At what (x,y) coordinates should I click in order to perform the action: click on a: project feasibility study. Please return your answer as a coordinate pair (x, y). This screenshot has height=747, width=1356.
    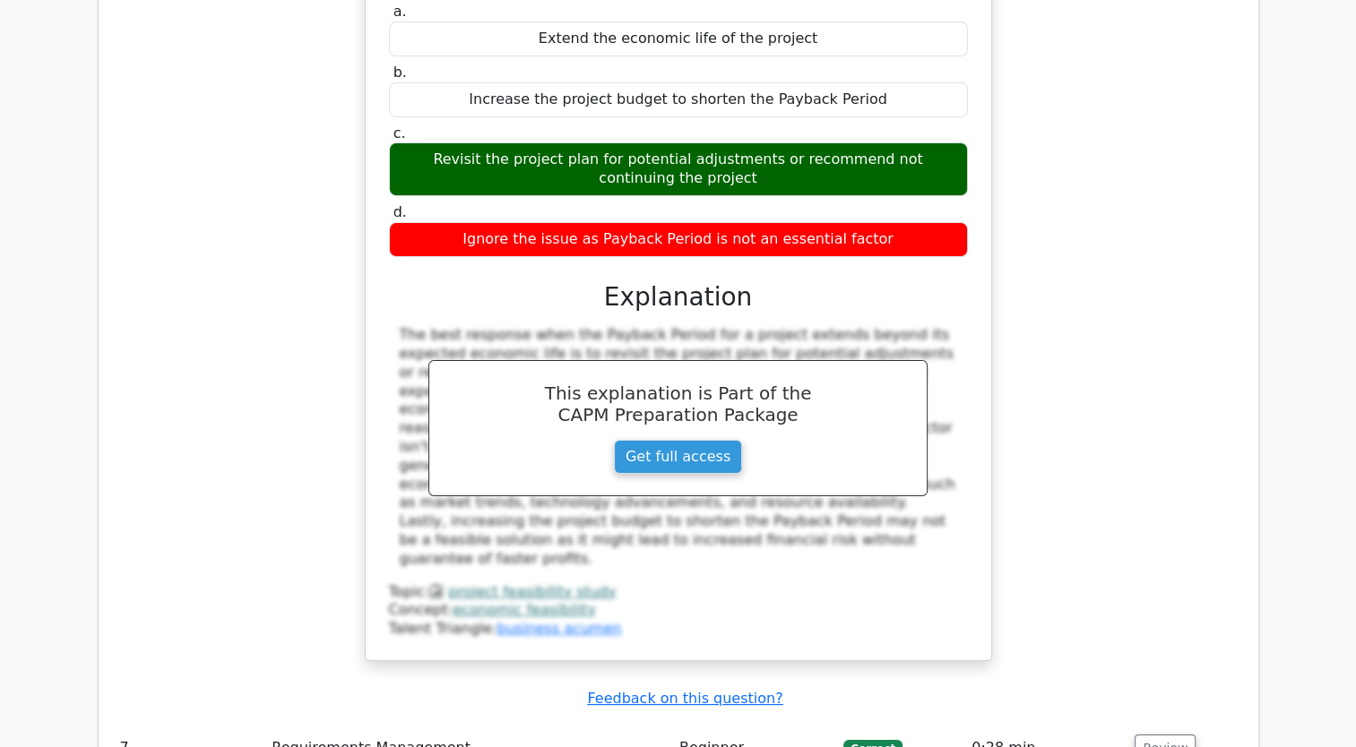
    Looking at the image, I should click on (531, 591).